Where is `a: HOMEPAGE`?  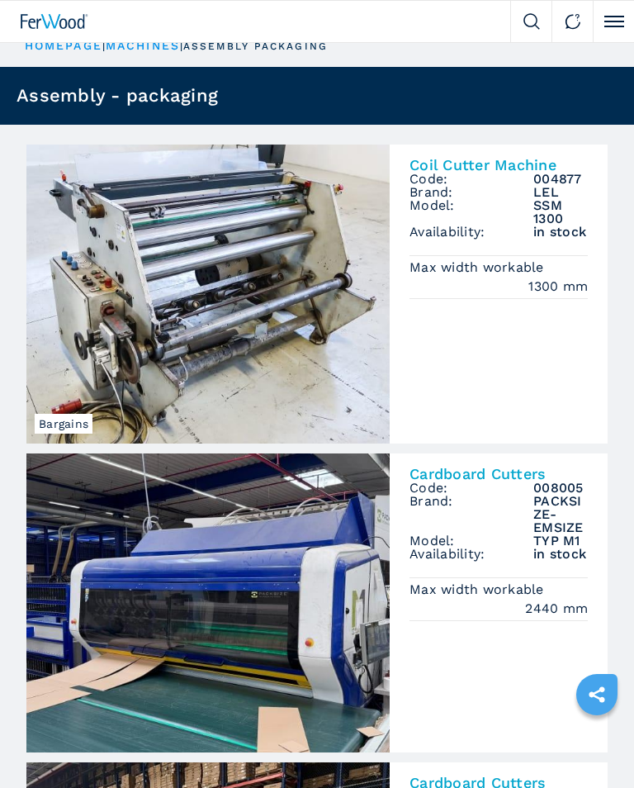
a: HOMEPAGE is located at coordinates (64, 45).